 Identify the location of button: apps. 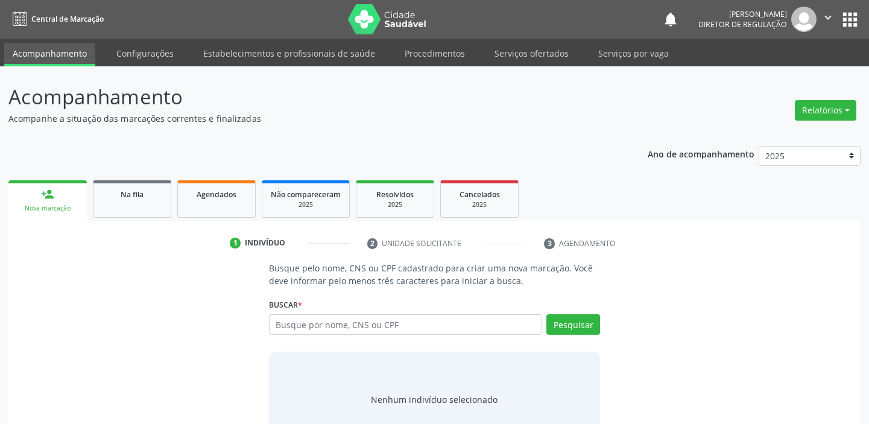
(850, 19).